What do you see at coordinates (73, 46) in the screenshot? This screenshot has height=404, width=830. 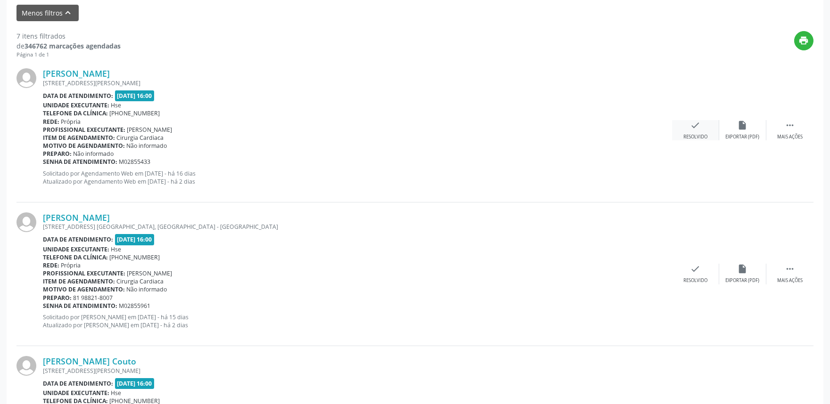 I see `strong: 346762 marcações agendadas` at bounding box center [73, 46].